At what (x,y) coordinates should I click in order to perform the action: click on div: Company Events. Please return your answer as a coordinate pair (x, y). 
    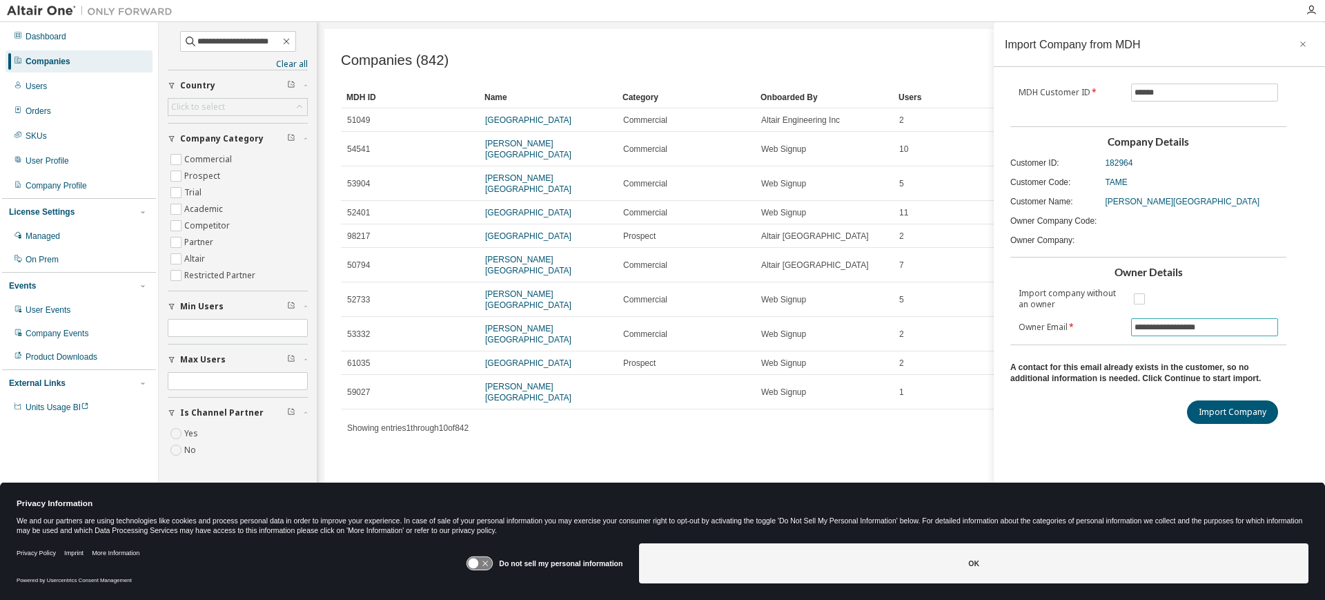
    Looking at the image, I should click on (57, 333).